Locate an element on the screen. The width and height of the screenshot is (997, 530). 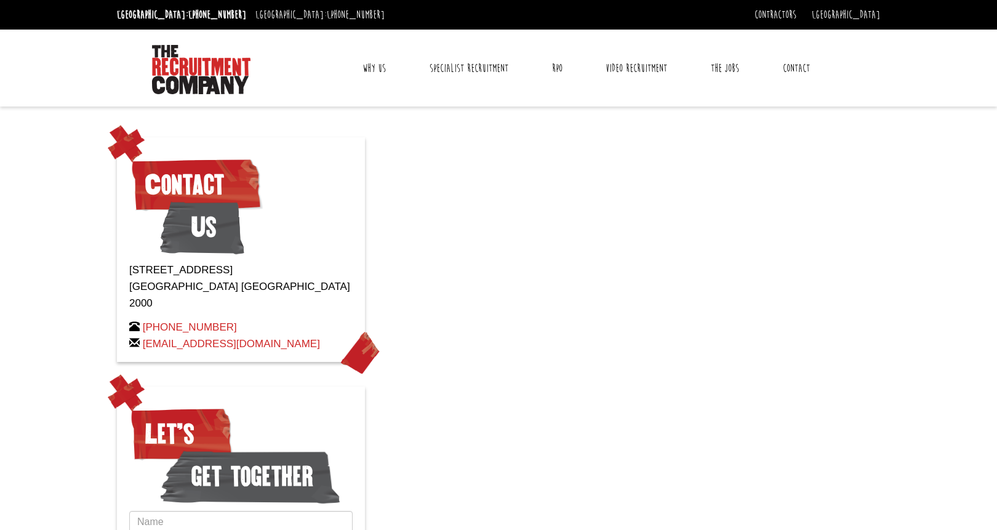
span: Contact is located at coordinates (196, 185).